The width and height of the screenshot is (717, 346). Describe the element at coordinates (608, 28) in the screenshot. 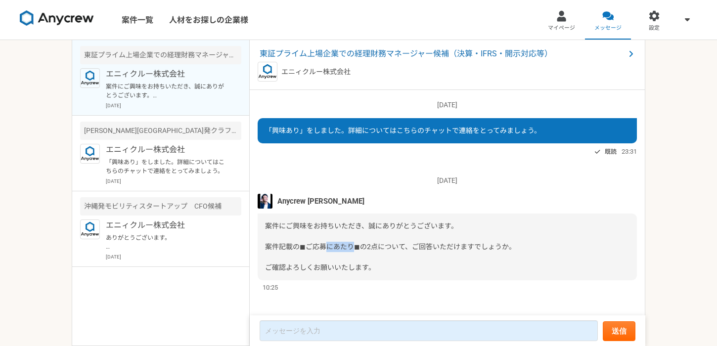

I see `span: メッセージ` at that location.